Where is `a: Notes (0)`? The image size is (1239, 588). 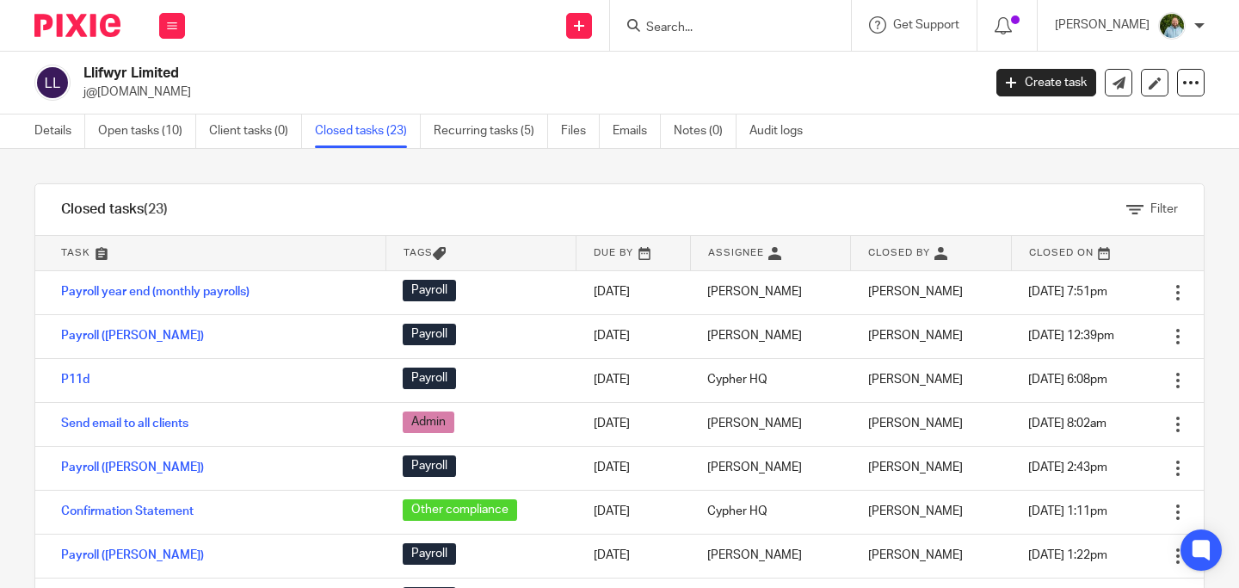
a: Notes (0) is located at coordinates (705, 131).